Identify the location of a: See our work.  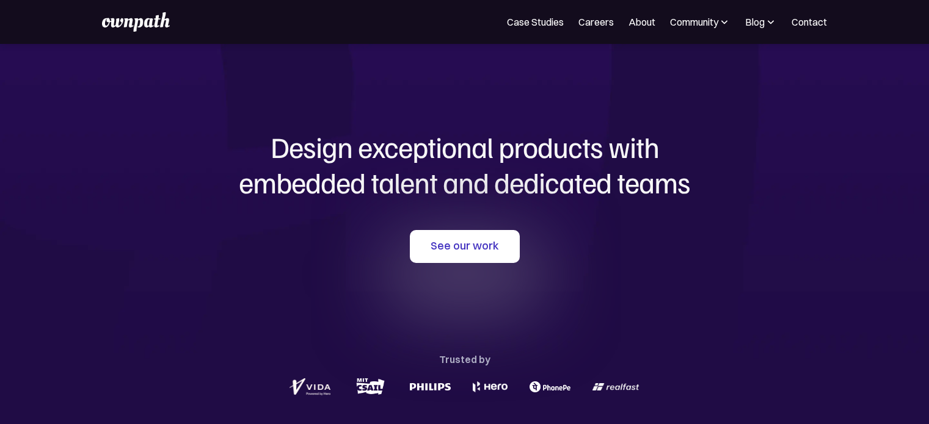
(465, 247).